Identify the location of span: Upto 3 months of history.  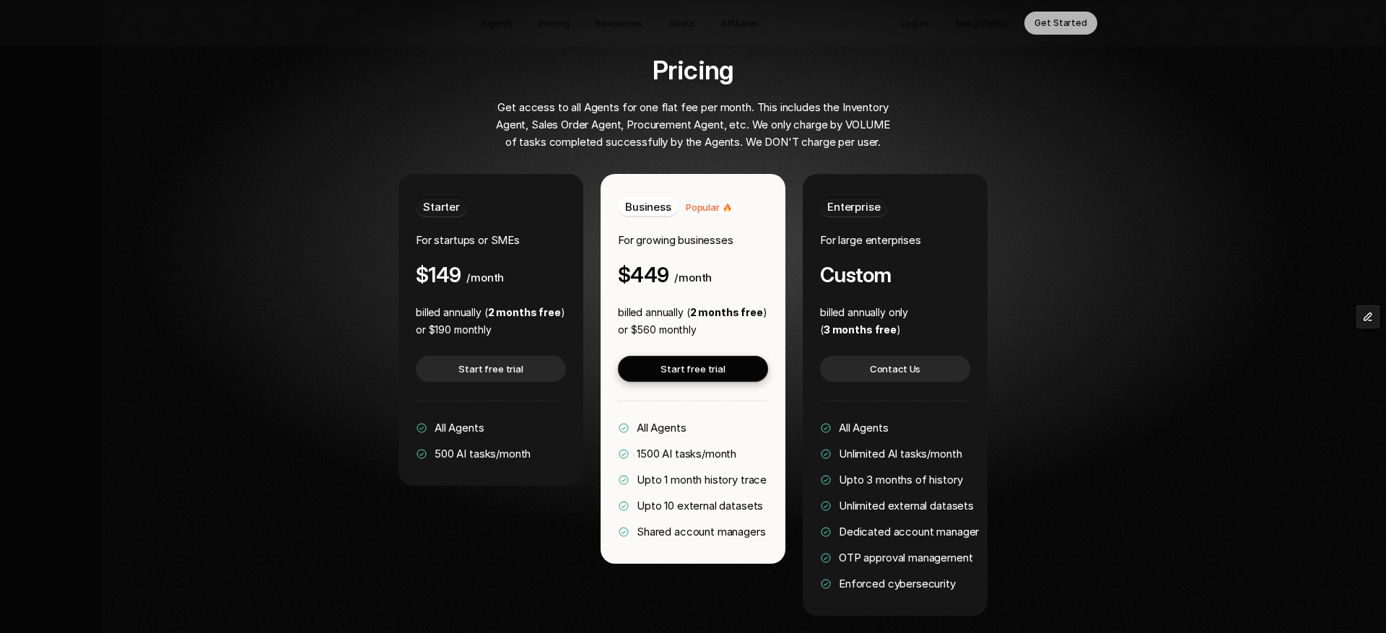
(900, 479).